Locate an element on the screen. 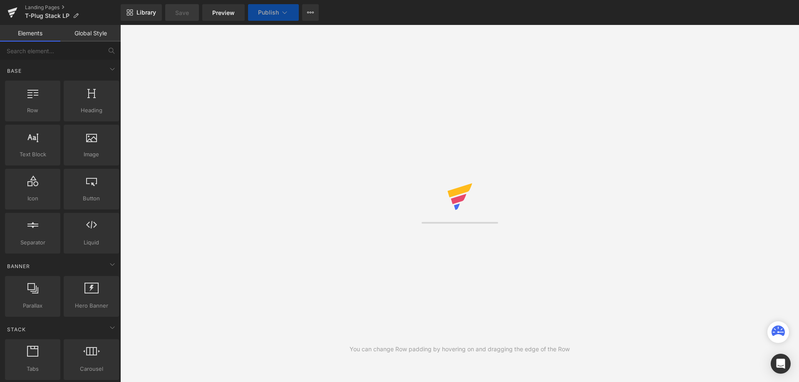 The height and width of the screenshot is (382, 799). span: Carousel is located at coordinates (91, 369).